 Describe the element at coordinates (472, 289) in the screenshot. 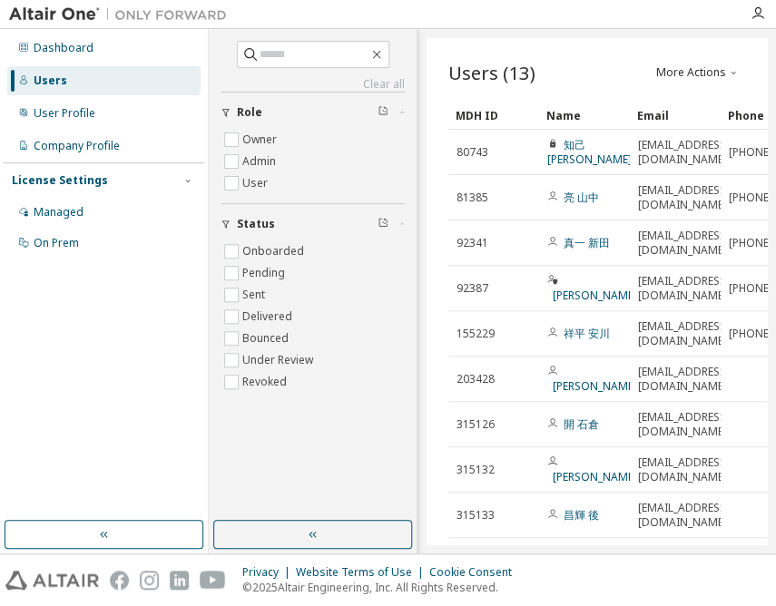

I see `span: 92387` at that location.